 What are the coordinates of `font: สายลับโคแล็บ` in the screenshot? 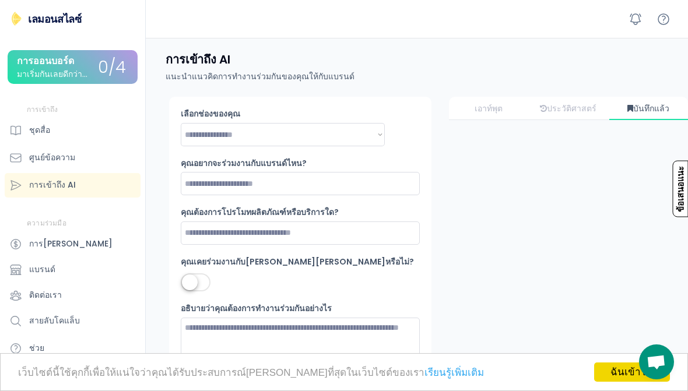 It's located at (54, 321).